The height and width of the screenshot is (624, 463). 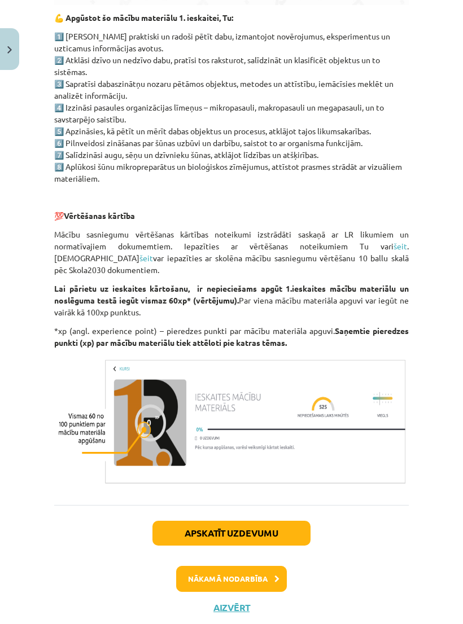 What do you see at coordinates (143, 17) in the screenshot?
I see `strong: 💪 Apgūstot šo mācību materiālu 1. ieskaitei, Tu:` at bounding box center [143, 17].